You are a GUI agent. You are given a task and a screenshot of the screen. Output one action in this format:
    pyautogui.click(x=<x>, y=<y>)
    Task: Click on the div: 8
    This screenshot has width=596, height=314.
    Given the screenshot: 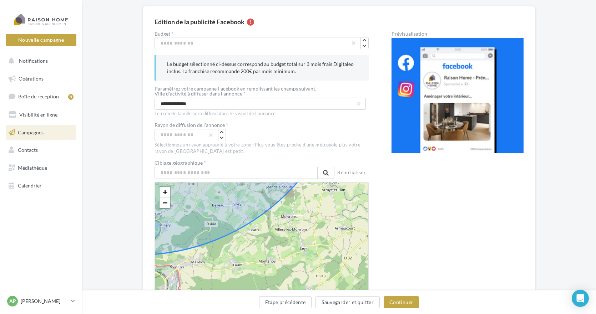 What is the action you would take?
    pyautogui.click(x=71, y=97)
    